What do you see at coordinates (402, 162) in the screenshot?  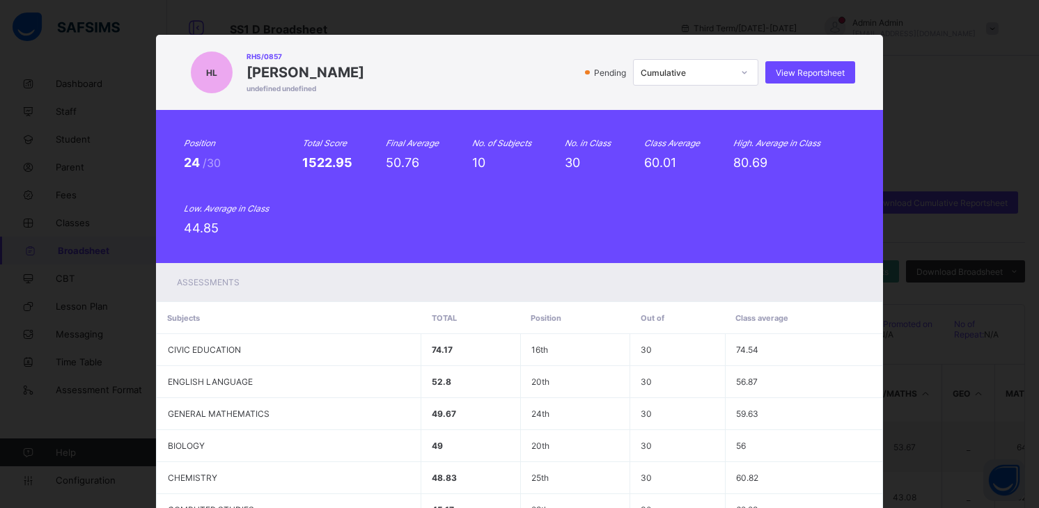 I see `span: 50.76` at bounding box center [402, 162].